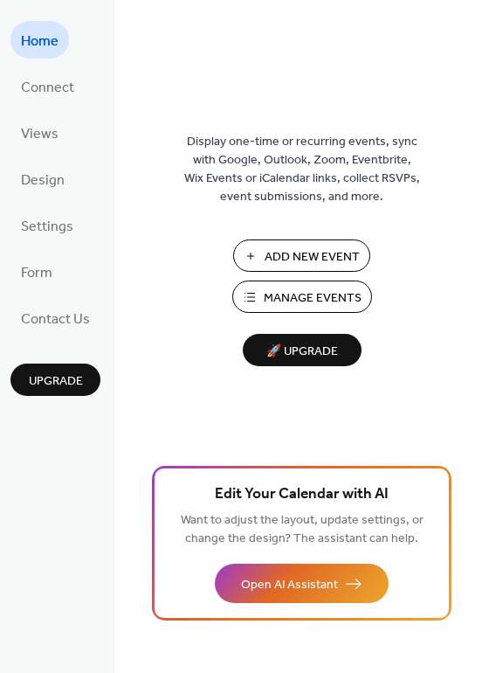  What do you see at coordinates (55, 319) in the screenshot?
I see `span: Contact Us` at bounding box center [55, 319].